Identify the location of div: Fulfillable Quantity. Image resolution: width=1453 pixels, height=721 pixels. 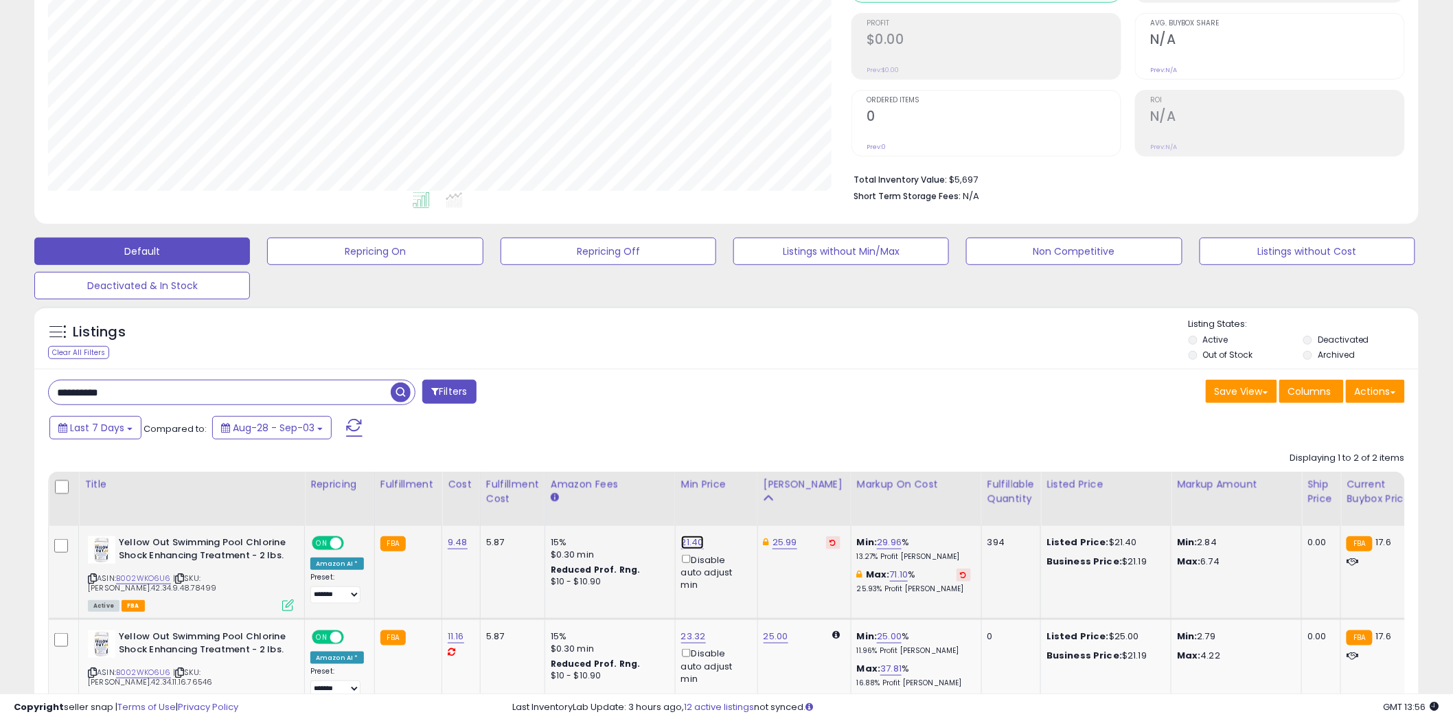
(1011, 492).